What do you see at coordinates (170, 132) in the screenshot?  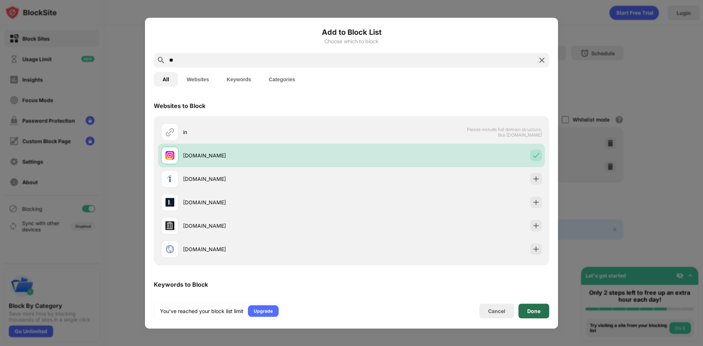 I see `img: url.svg` at bounding box center [170, 132].